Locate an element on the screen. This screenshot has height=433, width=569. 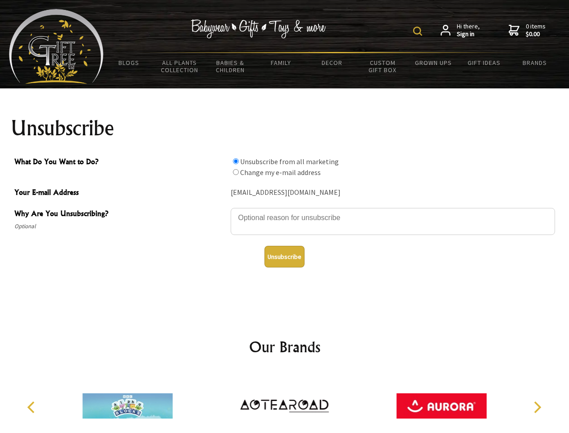
img: product search is located at coordinates (418, 31).